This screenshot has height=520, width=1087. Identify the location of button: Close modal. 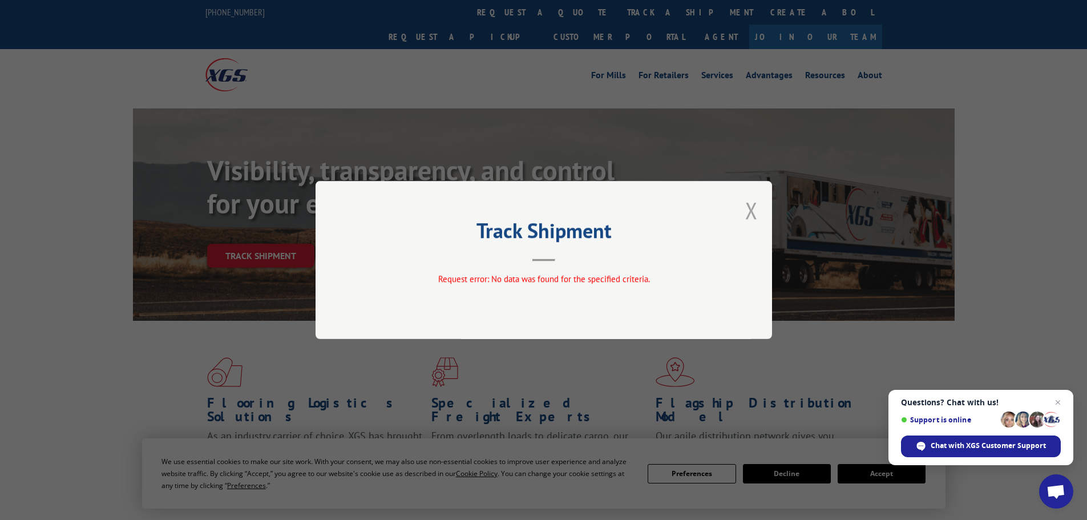
(752, 210).